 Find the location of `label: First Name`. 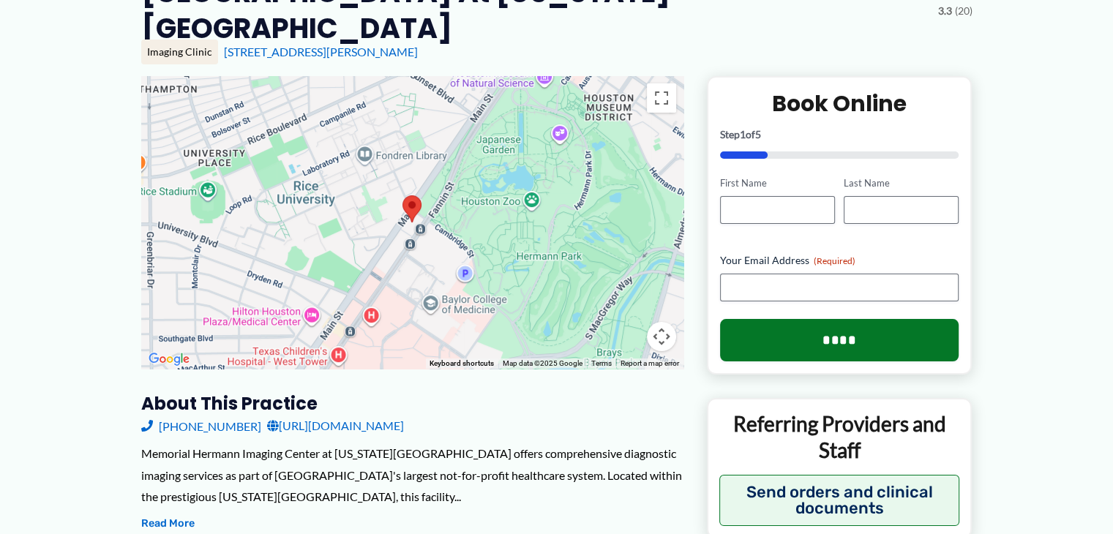

label: First Name is located at coordinates (777, 183).